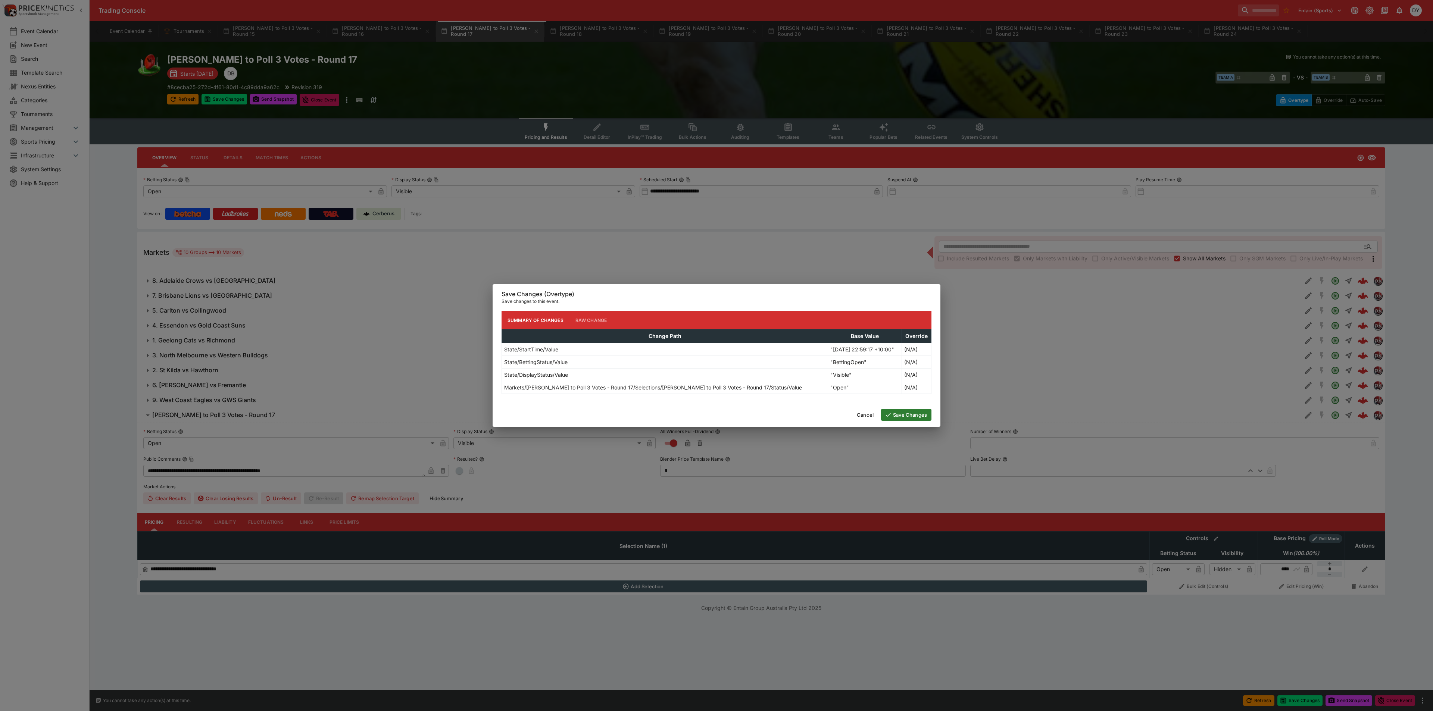 This screenshot has width=1433, height=711. I want to click on button: Raw Change, so click(591, 320).